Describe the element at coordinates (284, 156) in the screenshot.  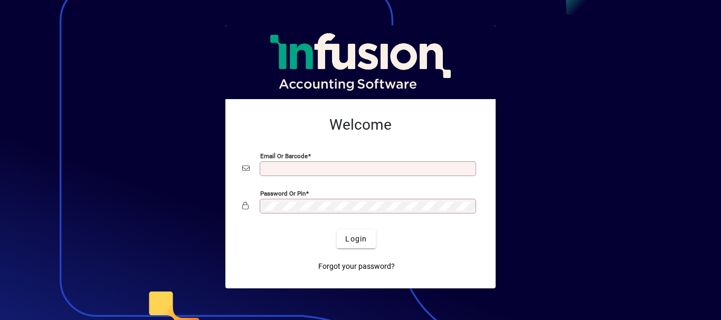
I see `mat-label: Email or Barcode` at that location.